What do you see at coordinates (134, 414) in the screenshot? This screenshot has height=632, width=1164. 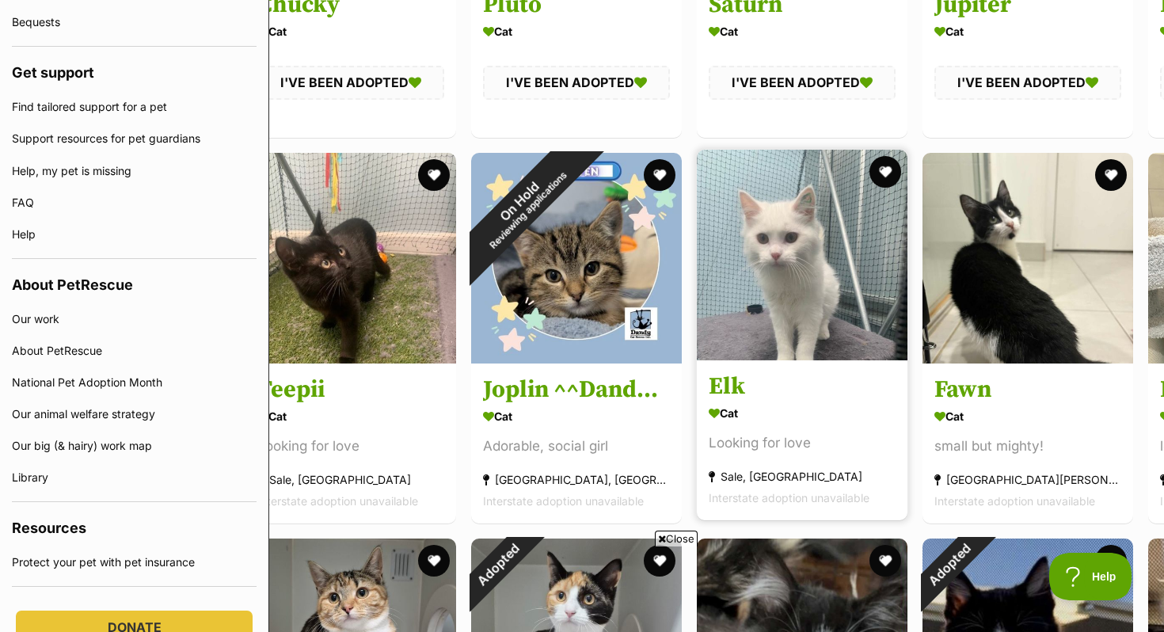 I see `a: Our animal welfare strategy` at bounding box center [134, 414].